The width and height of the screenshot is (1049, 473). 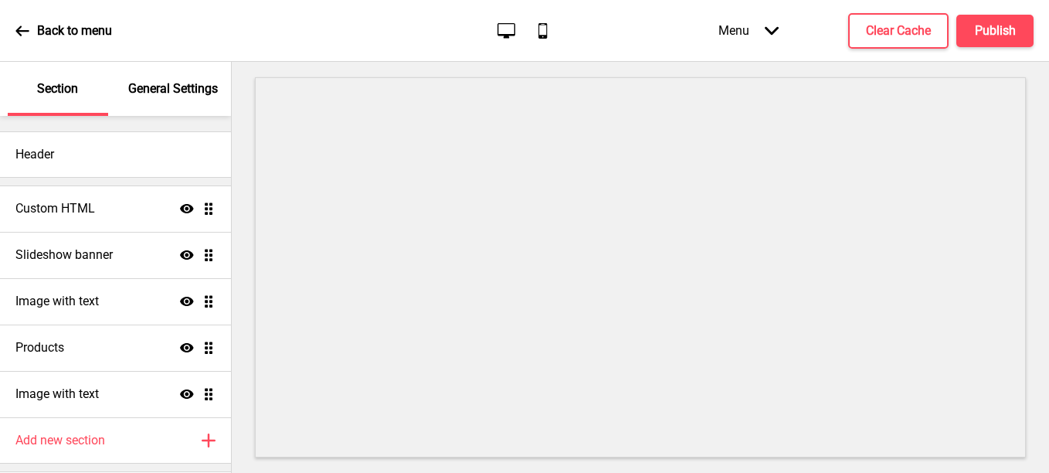 What do you see at coordinates (57, 89) in the screenshot?
I see `p: Section` at bounding box center [57, 89].